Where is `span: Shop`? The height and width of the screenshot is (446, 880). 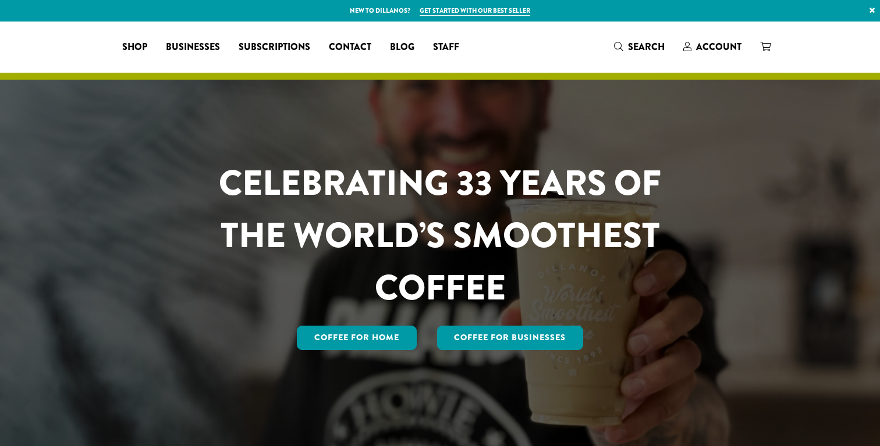 span: Shop is located at coordinates (134, 47).